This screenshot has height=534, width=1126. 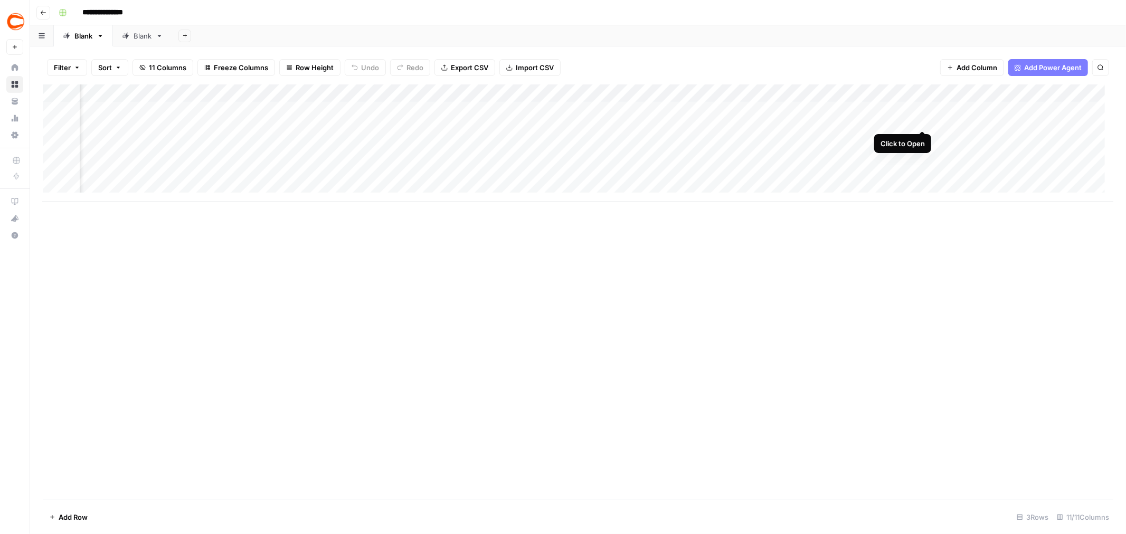 I want to click on div: Click to Open, so click(x=903, y=144).